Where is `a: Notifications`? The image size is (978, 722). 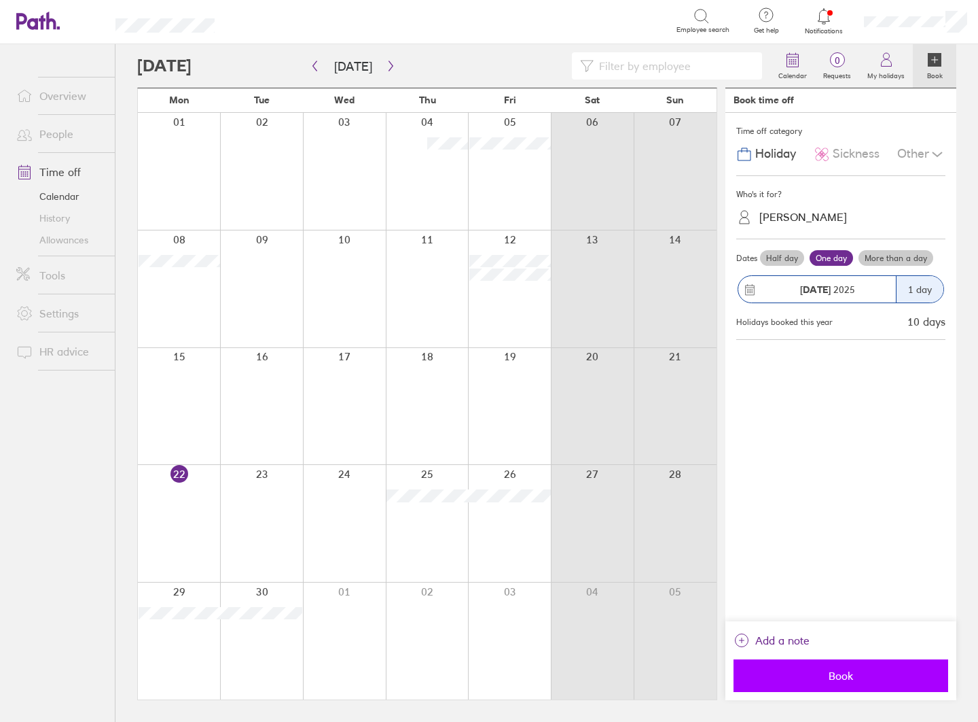 a: Notifications is located at coordinates (824, 21).